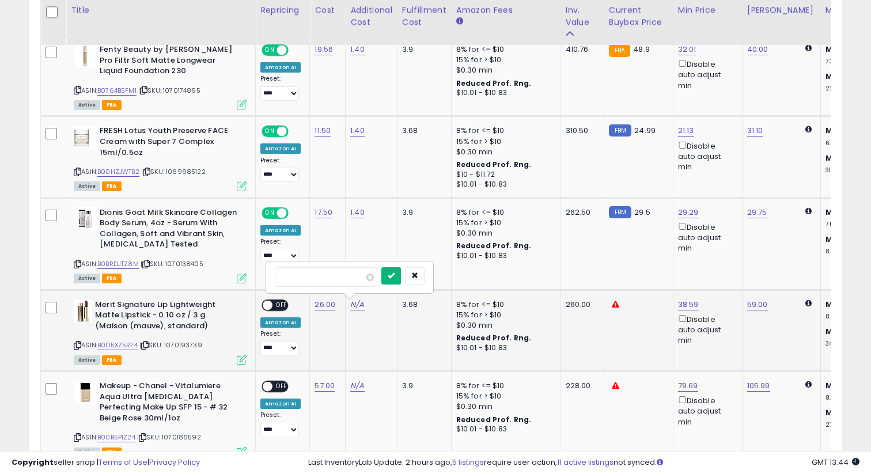 Image resolution: width=871 pixels, height=474 pixels. What do you see at coordinates (580, 213) in the screenshot?
I see `div: 262.50` at bounding box center [580, 213].